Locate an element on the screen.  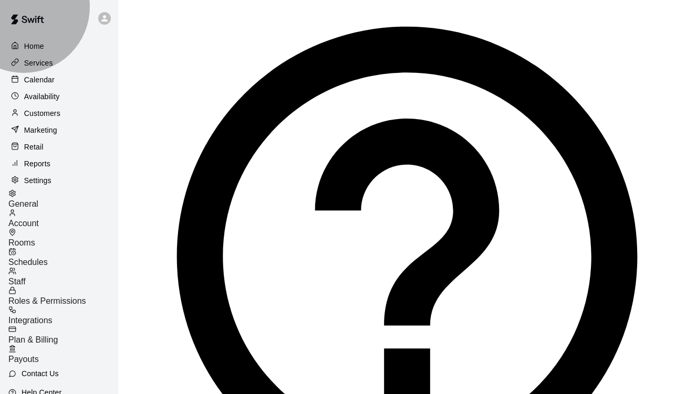
div: Retail is located at coordinates (59, 147).